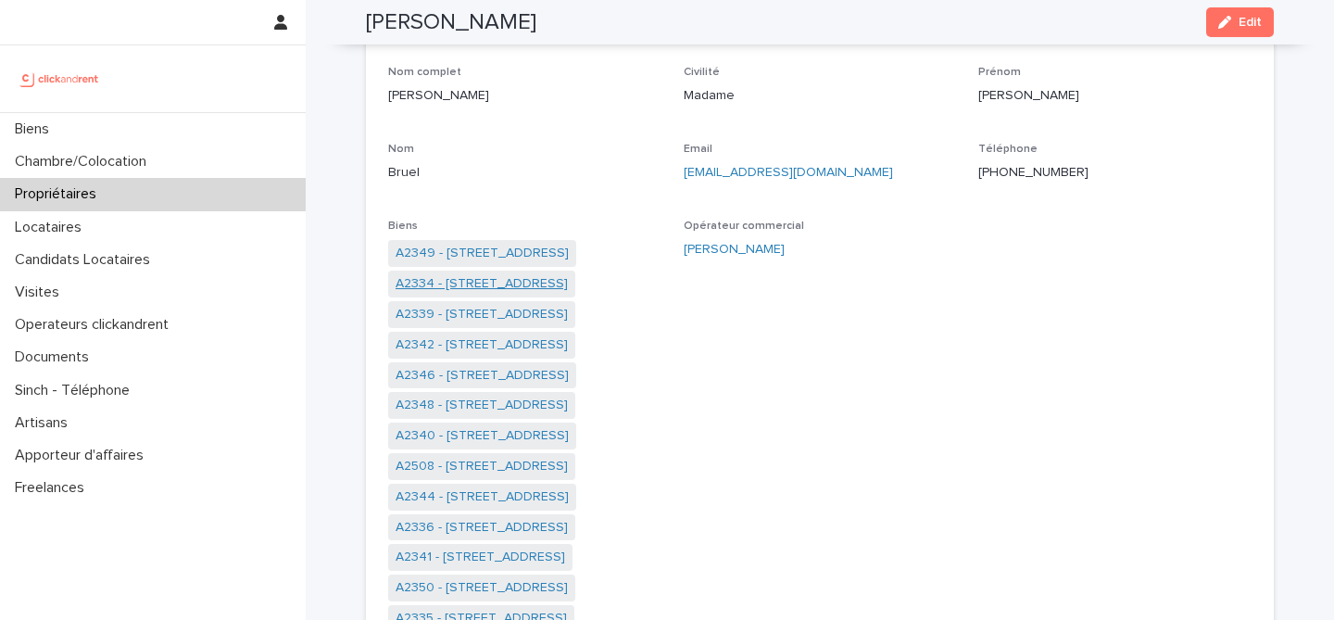 The height and width of the screenshot is (620, 1334). Describe the element at coordinates (76, 390) in the screenshot. I see `p: Sinch - Téléphone` at that location.